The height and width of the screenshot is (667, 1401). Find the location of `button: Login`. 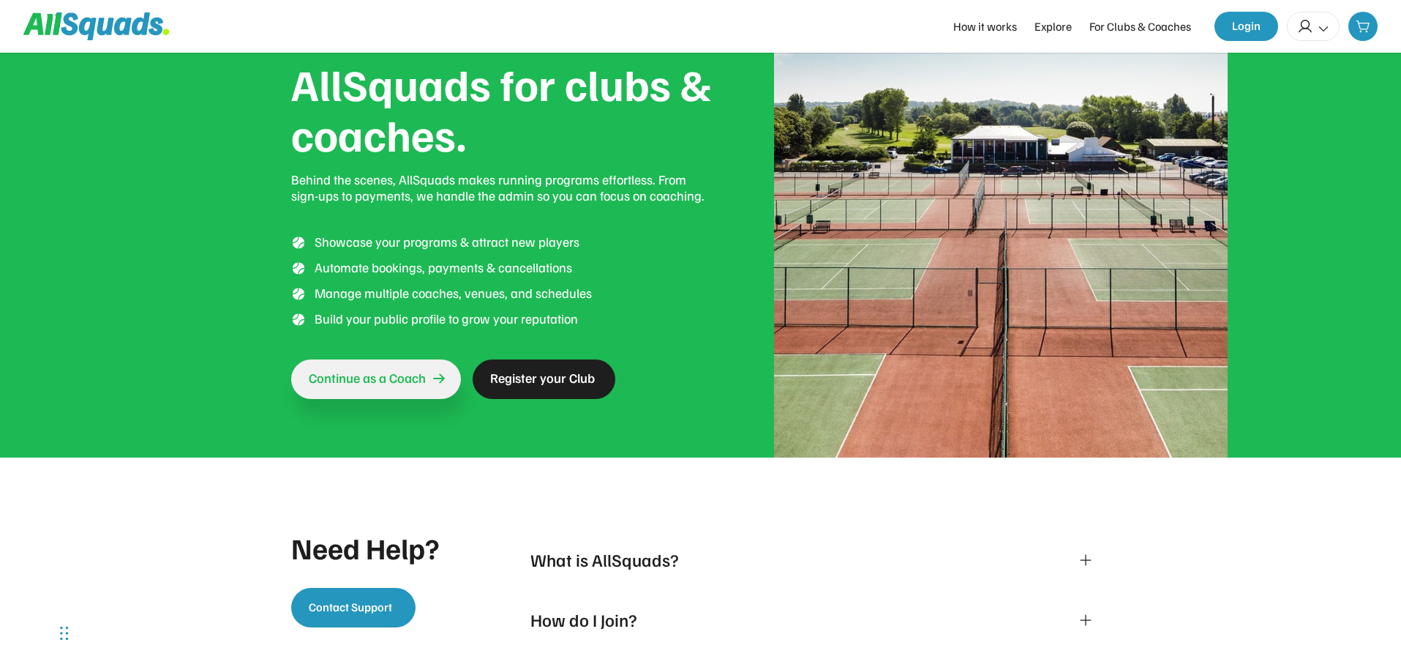

button: Login is located at coordinates (1246, 26).